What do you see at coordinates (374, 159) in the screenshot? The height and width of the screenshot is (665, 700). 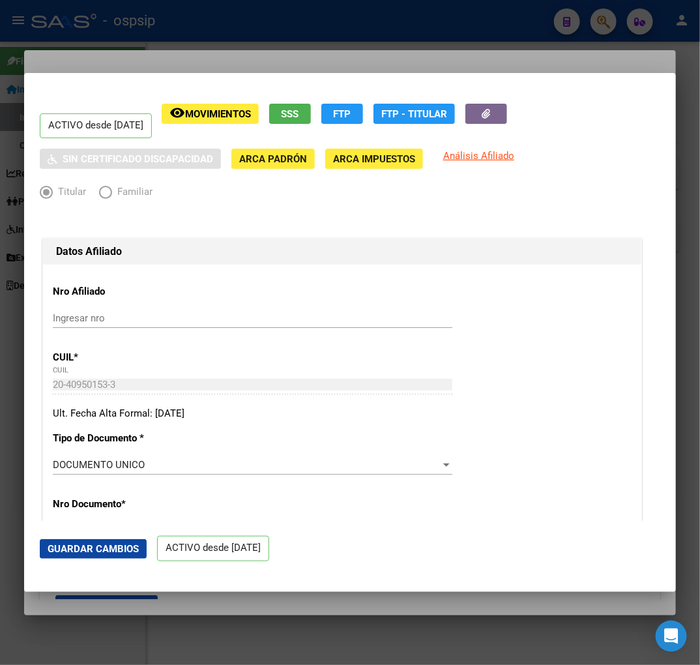 I see `span: ARCA Impuestos` at bounding box center [374, 159].